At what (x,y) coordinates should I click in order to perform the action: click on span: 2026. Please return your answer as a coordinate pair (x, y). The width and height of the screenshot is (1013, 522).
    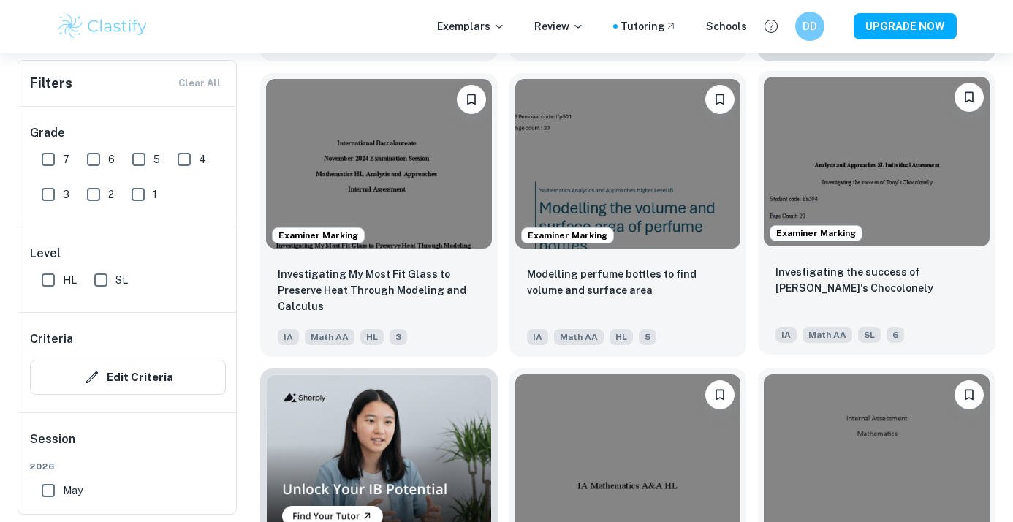
    Looking at the image, I should click on (128, 466).